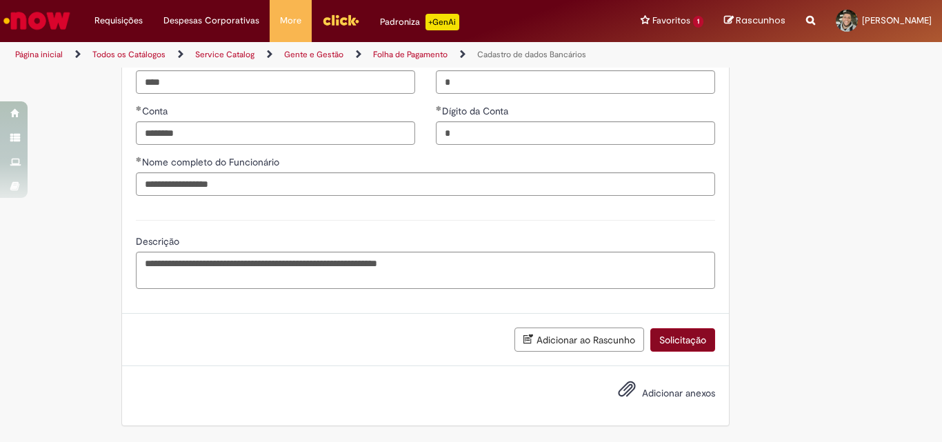 Image resolution: width=942 pixels, height=442 pixels. What do you see at coordinates (37, 21) in the screenshot?
I see `img: ServiceNow` at bounding box center [37, 21].